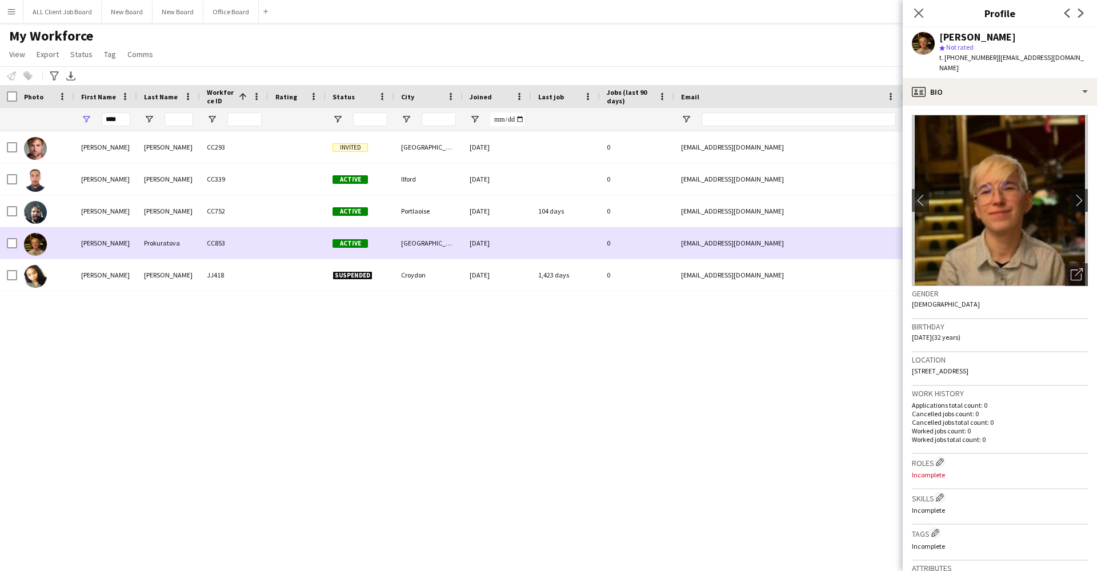  Describe the element at coordinates (1000, 431) in the screenshot. I see `p: Worked jobs count: 0` at that location.